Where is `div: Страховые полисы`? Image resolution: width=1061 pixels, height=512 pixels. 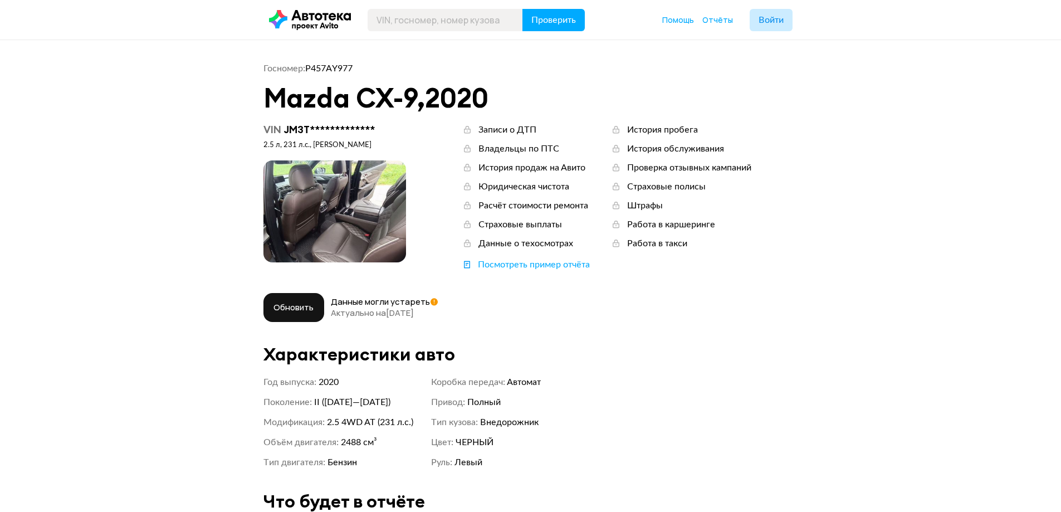
div: Страховые полисы is located at coordinates (666, 187).